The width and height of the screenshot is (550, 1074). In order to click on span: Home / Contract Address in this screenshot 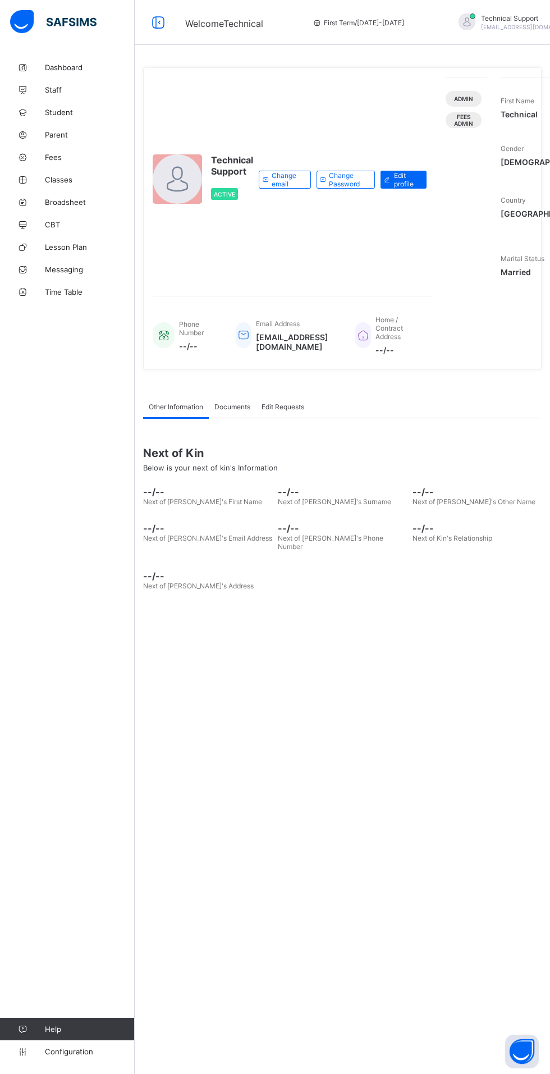, I will do `click(389, 328)`.